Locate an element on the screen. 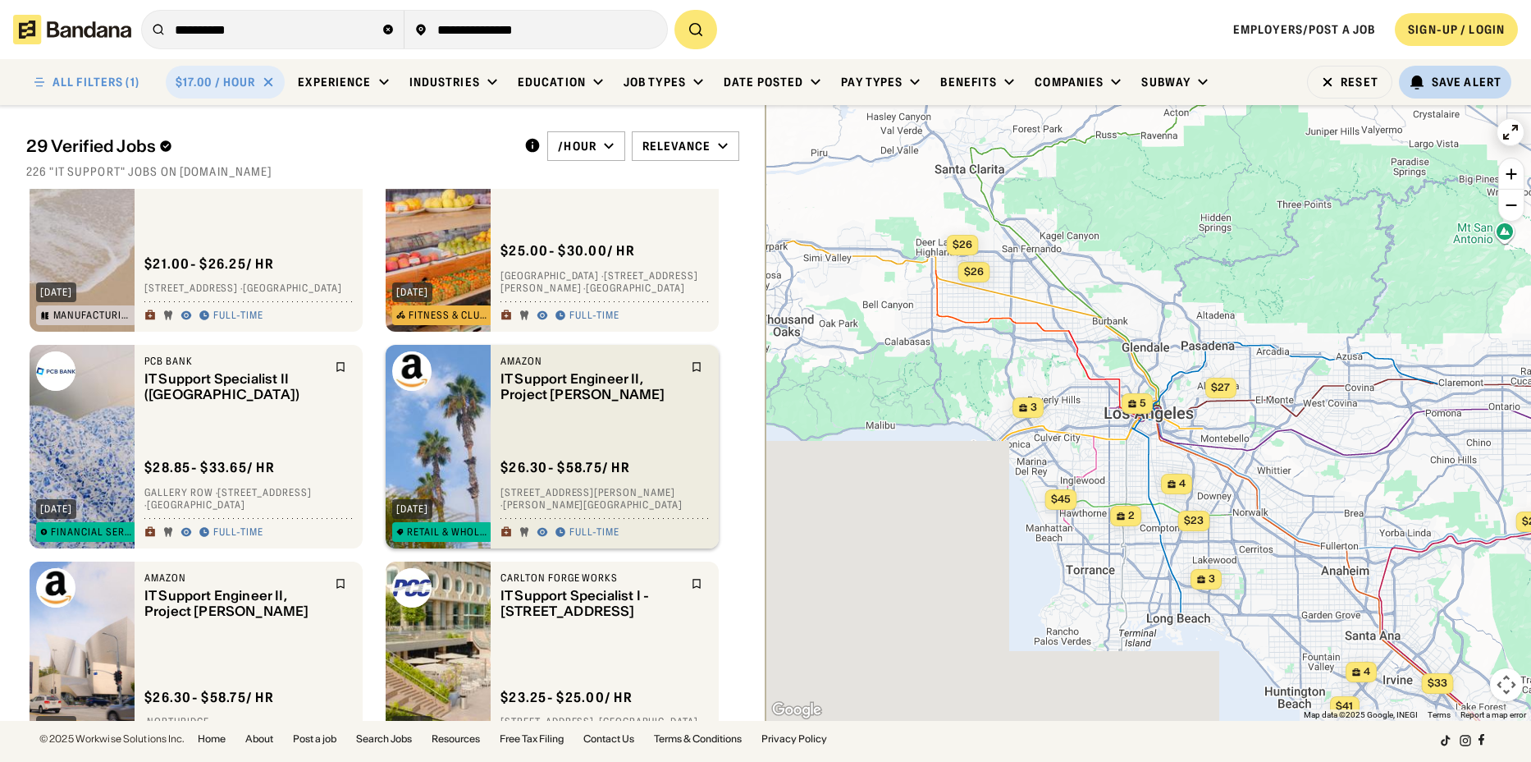  div: Date Posted is located at coordinates (763, 82).